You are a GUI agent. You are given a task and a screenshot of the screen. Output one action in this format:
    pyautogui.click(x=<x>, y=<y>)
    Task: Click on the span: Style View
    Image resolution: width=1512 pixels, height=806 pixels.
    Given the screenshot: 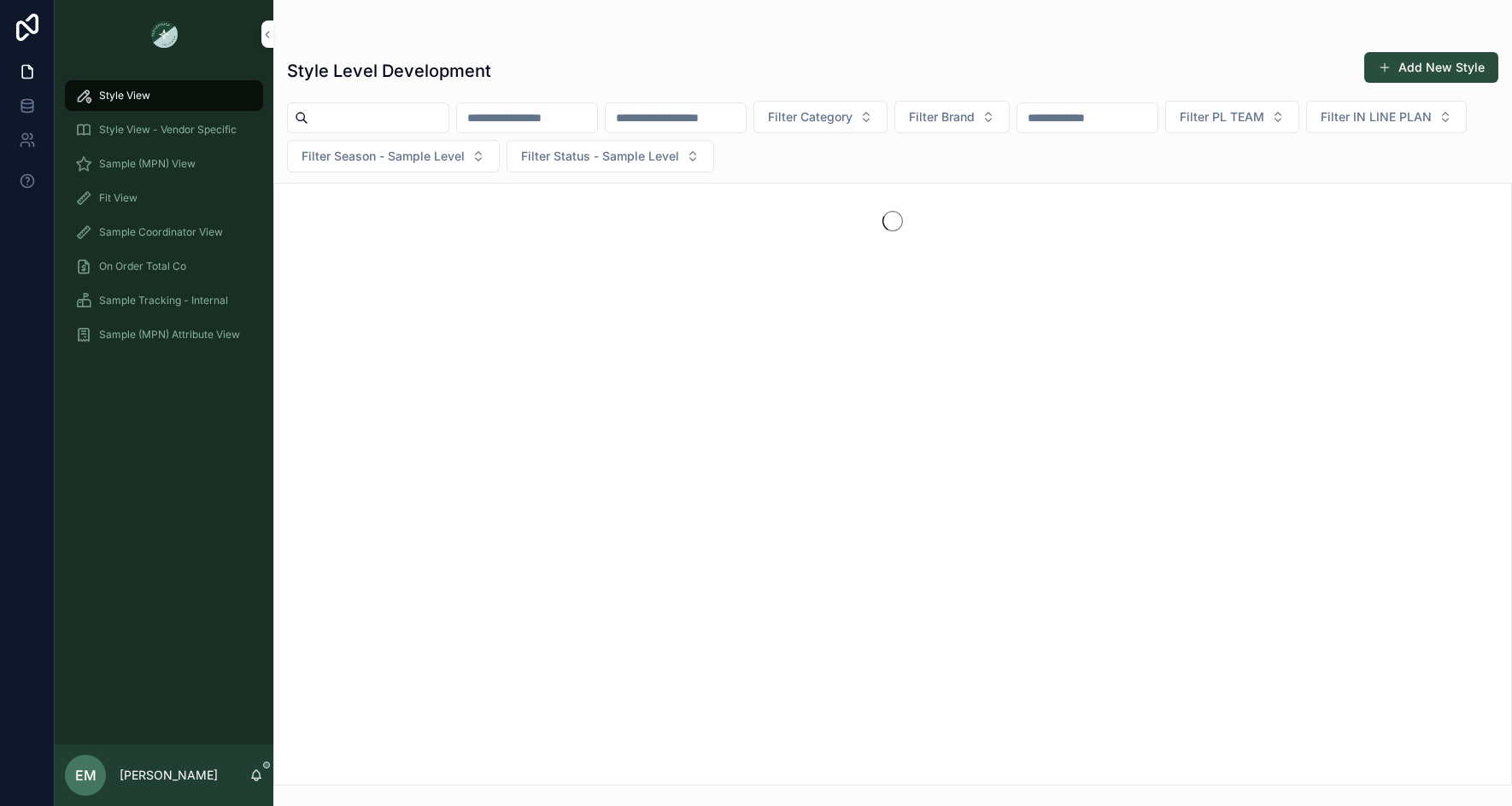 What is the action you would take?
    pyautogui.click(x=125, y=95)
    